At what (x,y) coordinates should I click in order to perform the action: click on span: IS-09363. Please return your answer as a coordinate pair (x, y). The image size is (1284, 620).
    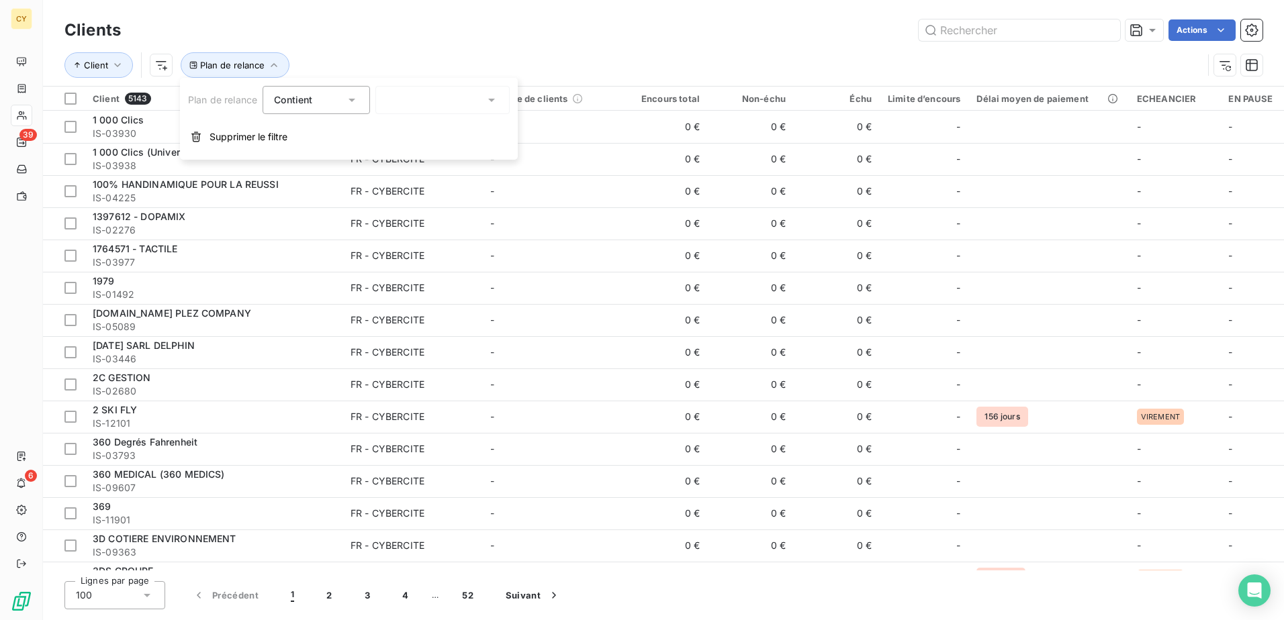
    Looking at the image, I should click on (214, 553).